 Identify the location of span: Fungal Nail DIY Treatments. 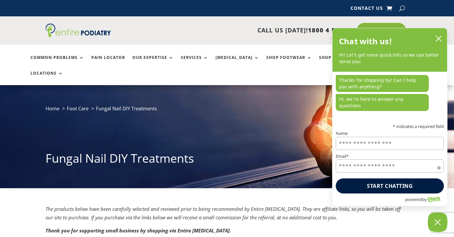
(127, 109).